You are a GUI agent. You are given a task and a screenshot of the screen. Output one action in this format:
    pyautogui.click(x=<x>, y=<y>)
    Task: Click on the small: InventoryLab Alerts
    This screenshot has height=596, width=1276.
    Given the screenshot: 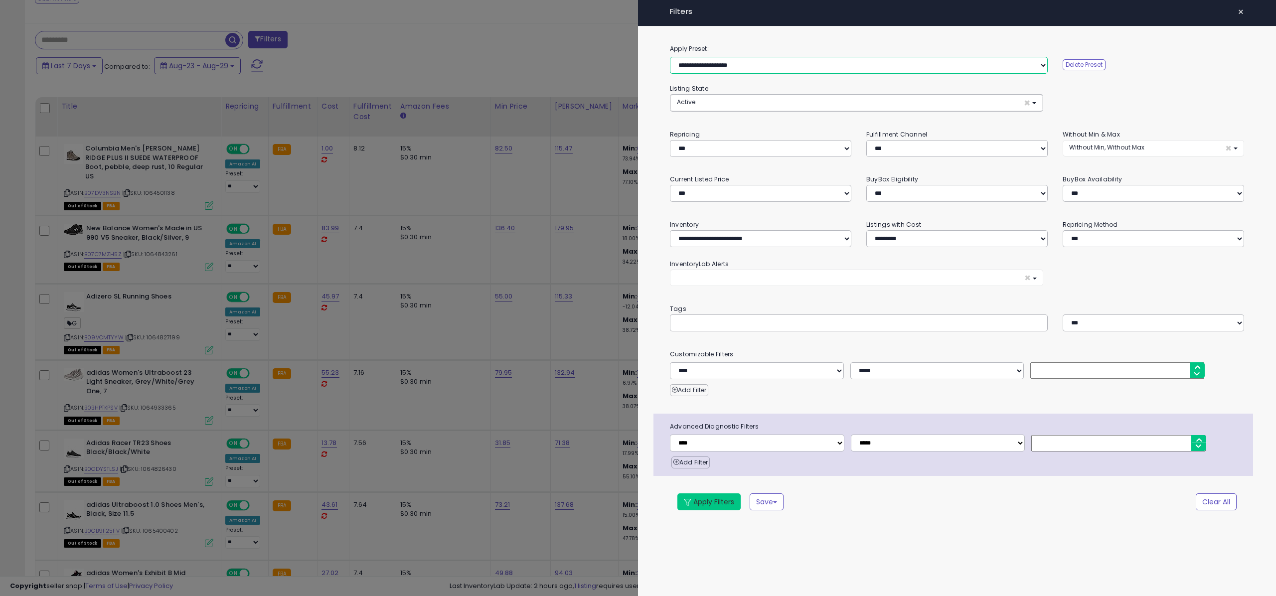 What is the action you would take?
    pyautogui.click(x=699, y=264)
    